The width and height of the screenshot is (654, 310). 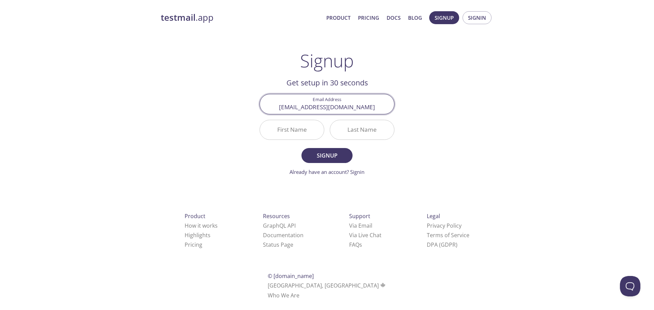 I want to click on span: Product, so click(x=195, y=216).